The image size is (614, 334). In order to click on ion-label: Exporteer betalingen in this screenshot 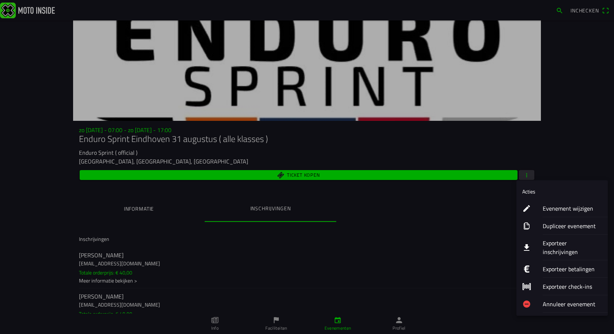, I will do `click(572, 269)`.